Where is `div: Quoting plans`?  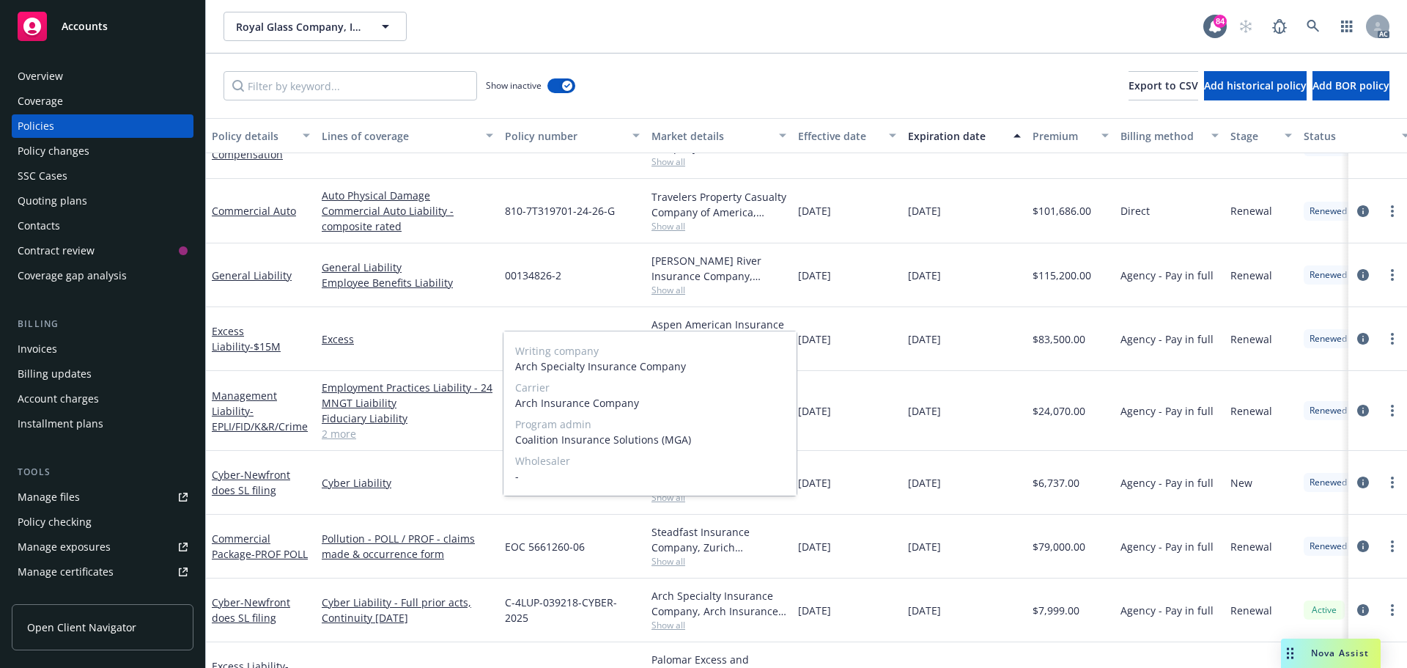 div: Quoting plans is located at coordinates (52, 201).